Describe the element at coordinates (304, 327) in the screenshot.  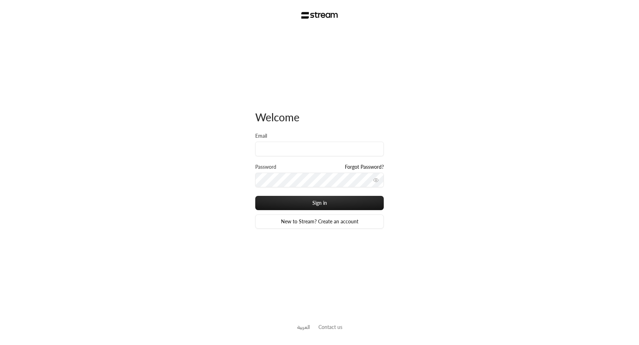
I see `a: العربية` at that location.